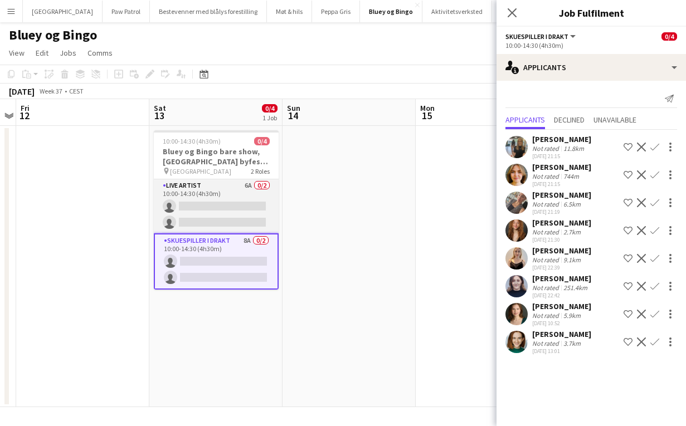 This screenshot has height=426, width=686. I want to click on a: Edit, so click(42, 53).